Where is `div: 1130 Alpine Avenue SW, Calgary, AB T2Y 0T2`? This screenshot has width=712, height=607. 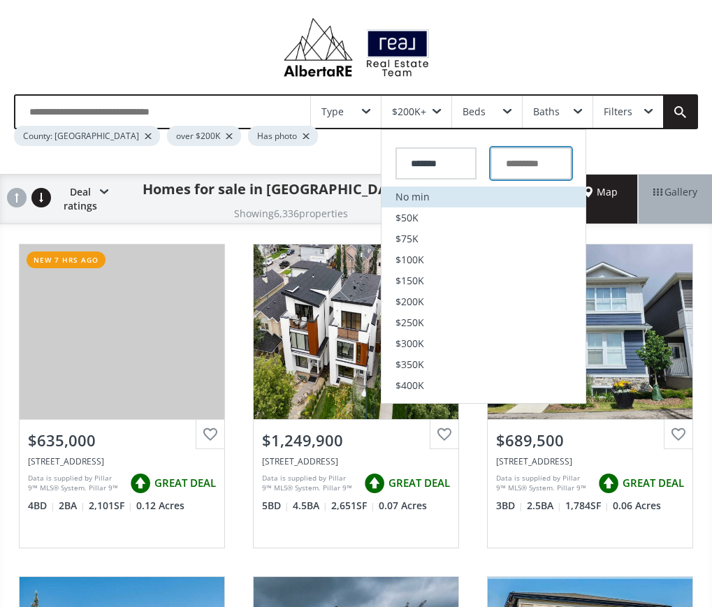
div: 1130 Alpine Avenue SW, Calgary, AB T2Y 0T2 is located at coordinates (590, 461).